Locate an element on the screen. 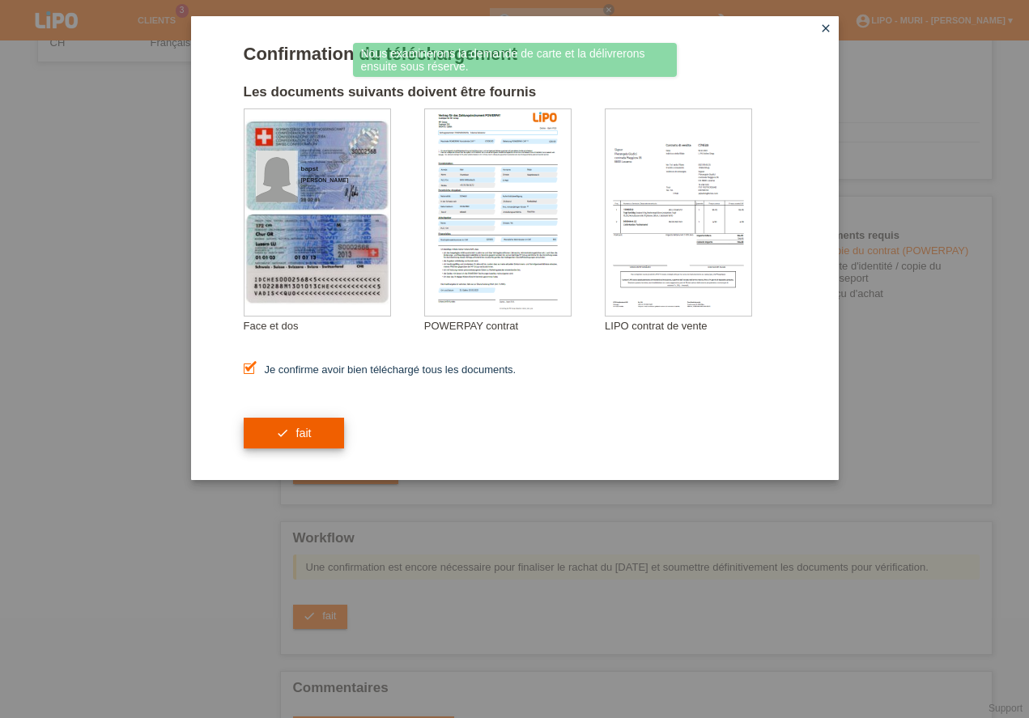 This screenshot has height=718, width=1029. img: swiss_id_photo_female.png is located at coordinates (277, 176).